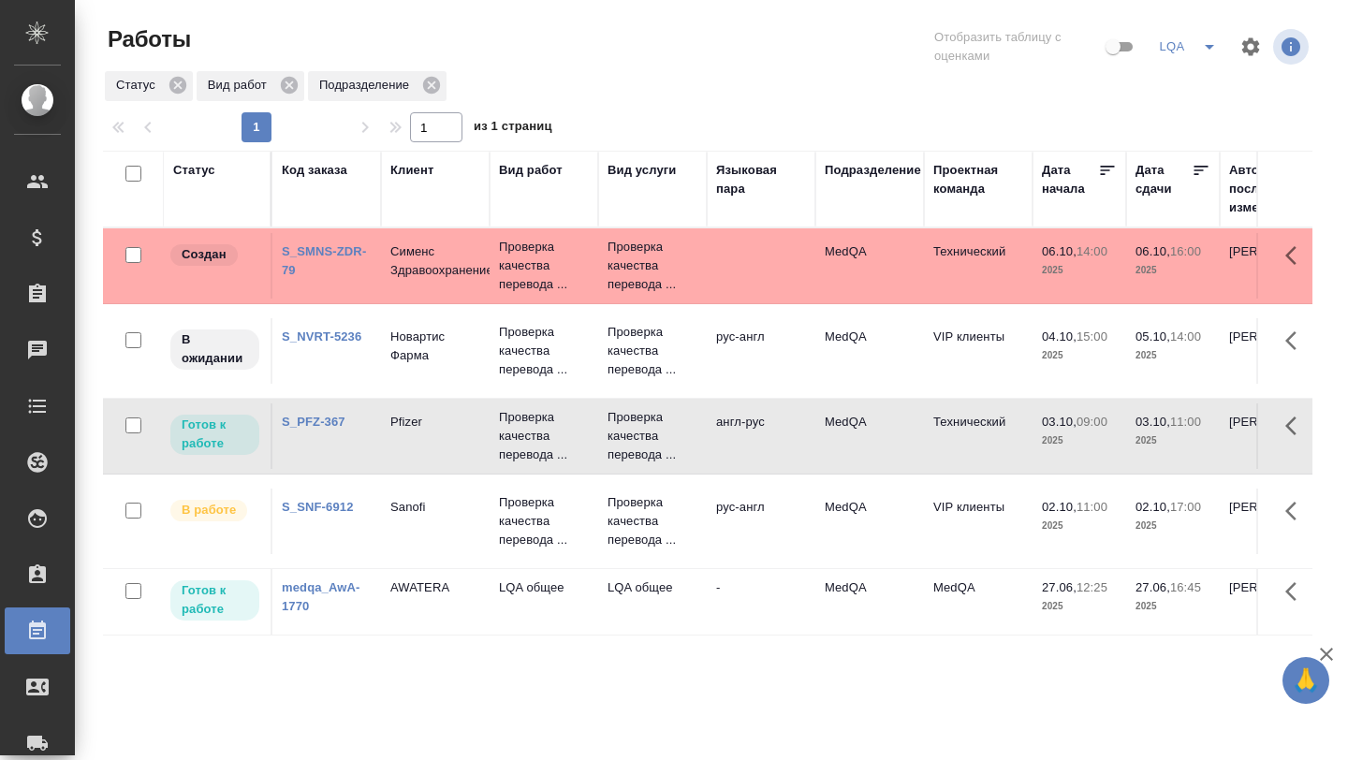 Image resolution: width=1348 pixels, height=760 pixels. I want to click on div: Дата сдачи, so click(1164, 180).